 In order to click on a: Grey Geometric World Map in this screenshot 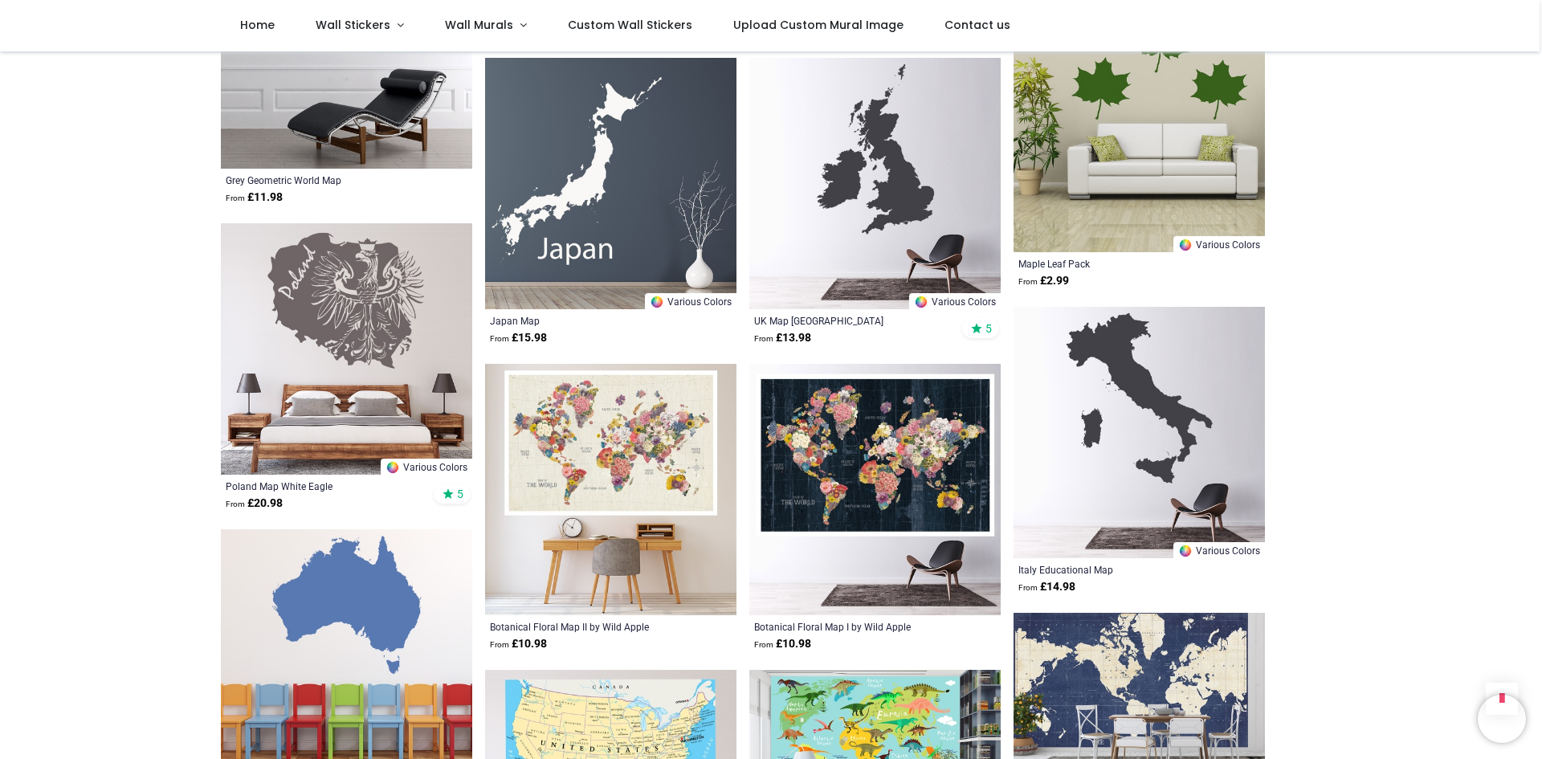, I will do `click(322, 180)`.